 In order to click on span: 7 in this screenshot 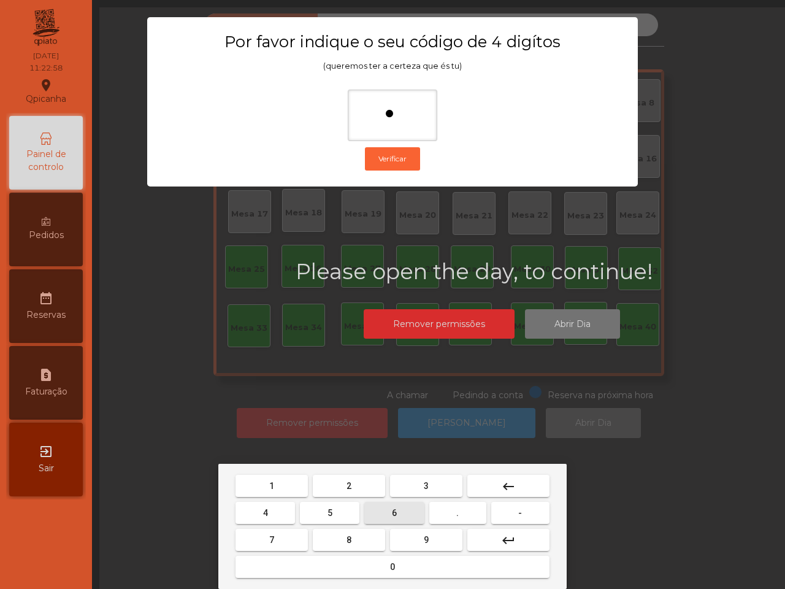, I will do `click(272, 540)`.